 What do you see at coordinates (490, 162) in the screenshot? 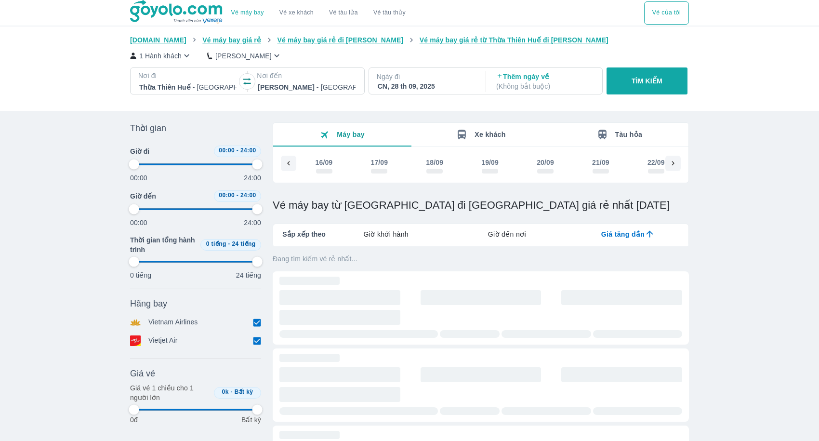
I see `div: 19/09` at bounding box center [490, 162].